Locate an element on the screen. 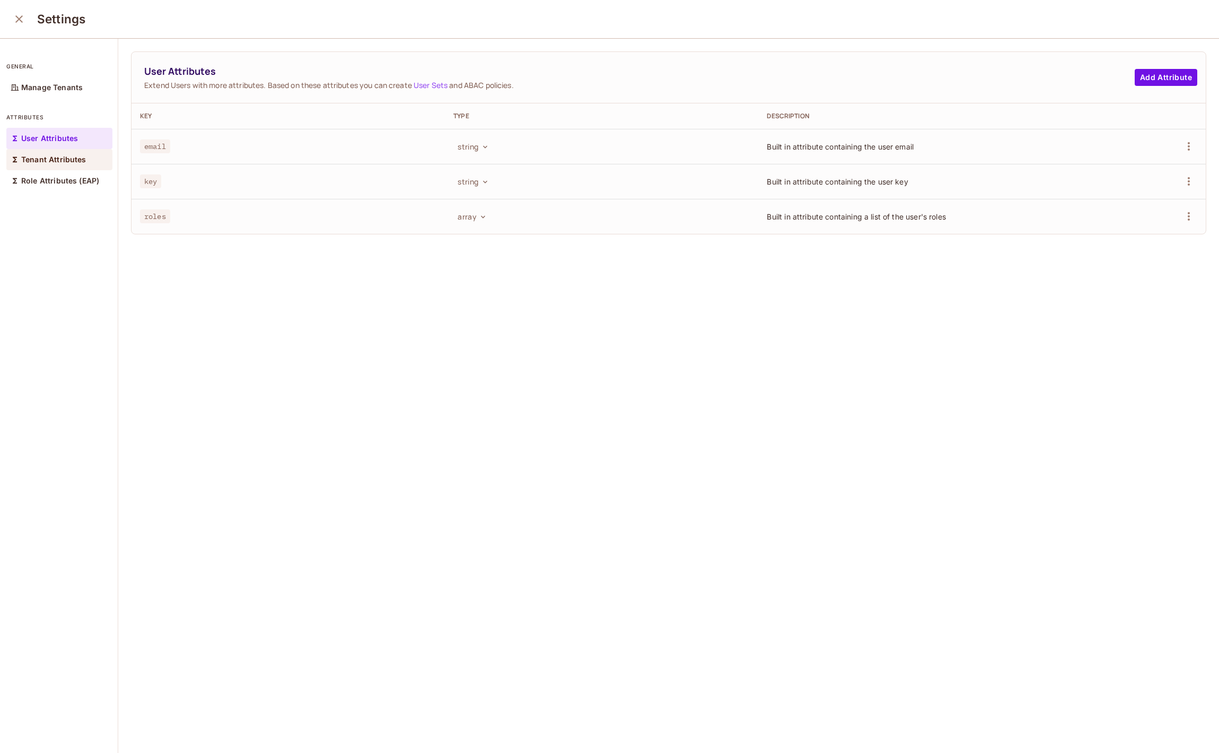  span: Extend Users with more attributes. Based on these attributes you can create and ABAC policies. is located at coordinates (640, 85).